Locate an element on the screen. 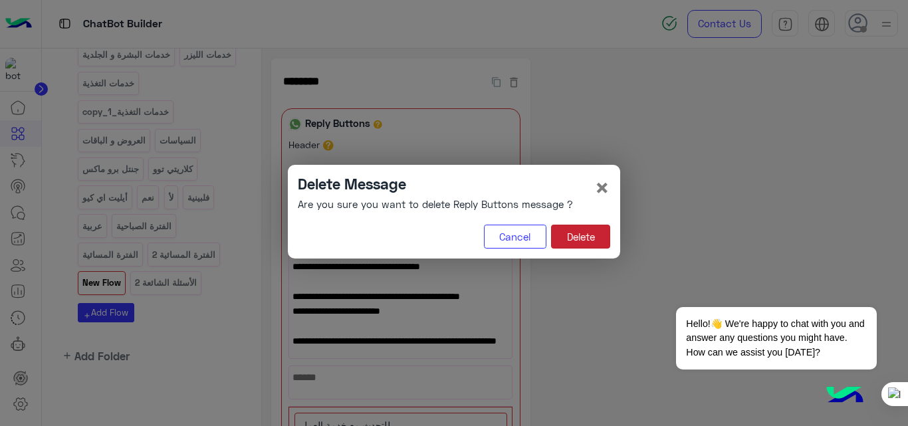  button: Close is located at coordinates (602, 187).